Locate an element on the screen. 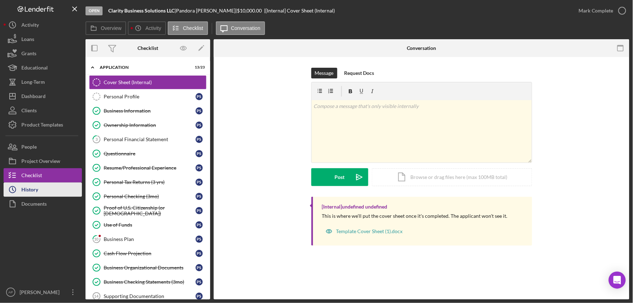 This screenshot has width=633, height=303. button: Dashboard is located at coordinates (43, 96).